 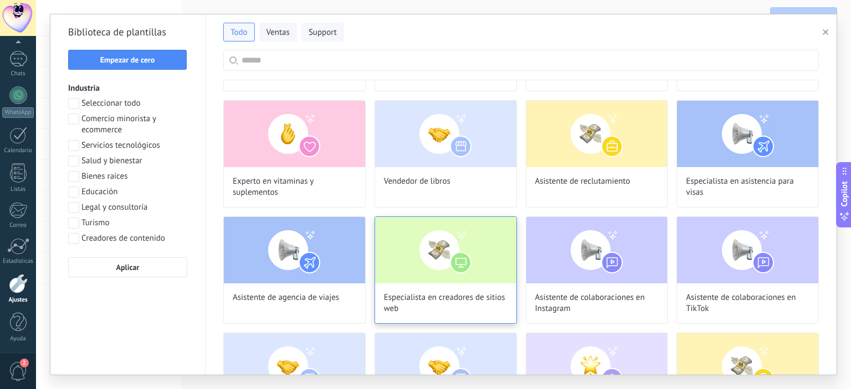 I want to click on button: Ventas, so click(x=278, y=32).